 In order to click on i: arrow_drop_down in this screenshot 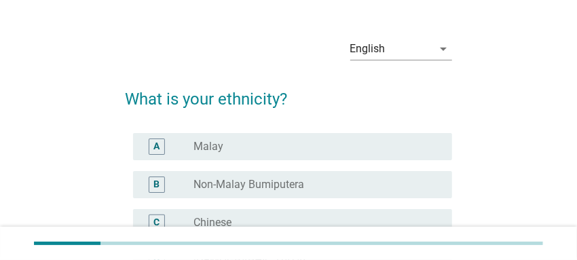, I will do `click(444, 49)`.